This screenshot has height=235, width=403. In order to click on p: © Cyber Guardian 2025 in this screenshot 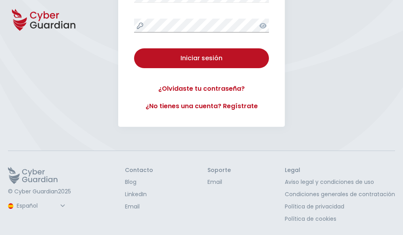, I will do `click(39, 192)`.